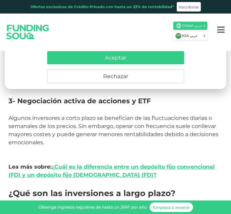 The width and height of the screenshot is (231, 214). I want to click on font: Rechazar, so click(116, 76).